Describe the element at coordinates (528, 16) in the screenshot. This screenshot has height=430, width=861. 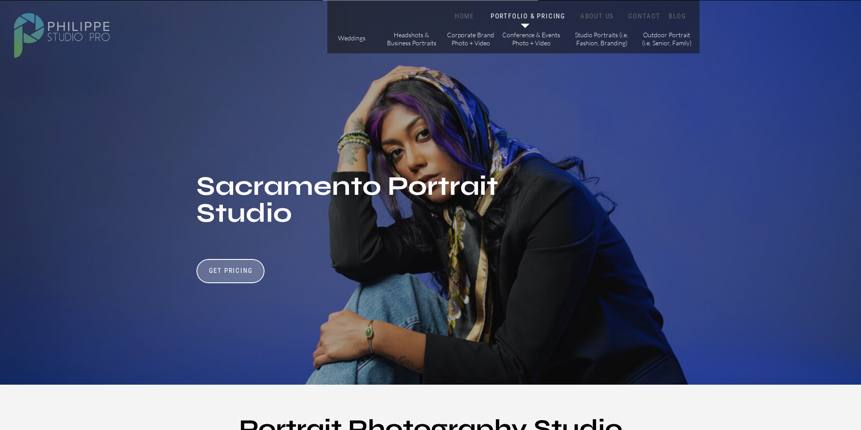
I see `a: PORTFOLIO & PRICING` at that location.